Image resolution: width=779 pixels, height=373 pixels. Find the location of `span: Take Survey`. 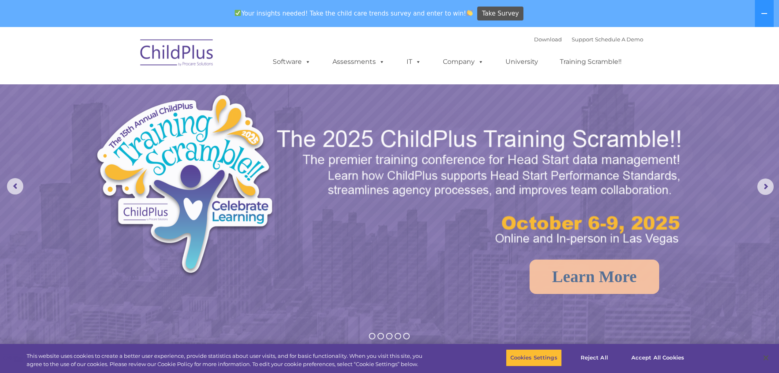

span: Take Survey is located at coordinates (501, 13).